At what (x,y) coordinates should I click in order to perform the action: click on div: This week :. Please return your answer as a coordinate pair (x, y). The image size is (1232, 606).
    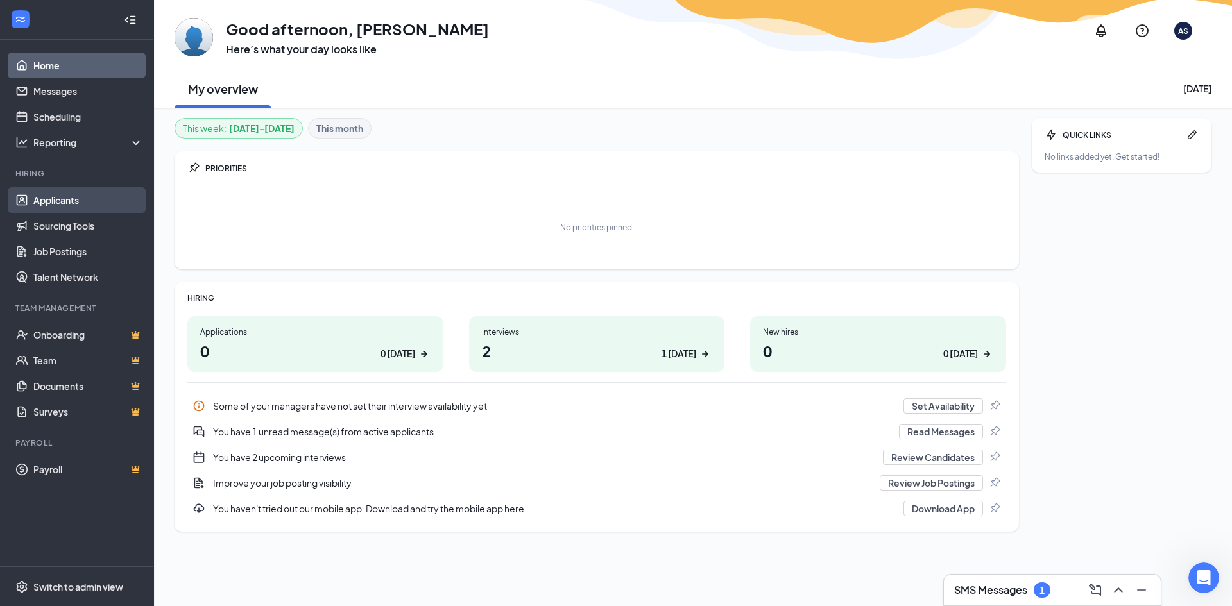
    Looking at the image, I should click on (239, 128).